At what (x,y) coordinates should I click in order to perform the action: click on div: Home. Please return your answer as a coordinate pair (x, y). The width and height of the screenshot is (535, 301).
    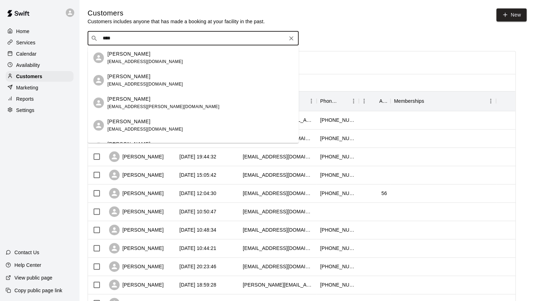
    Looking at the image, I should click on (39, 31).